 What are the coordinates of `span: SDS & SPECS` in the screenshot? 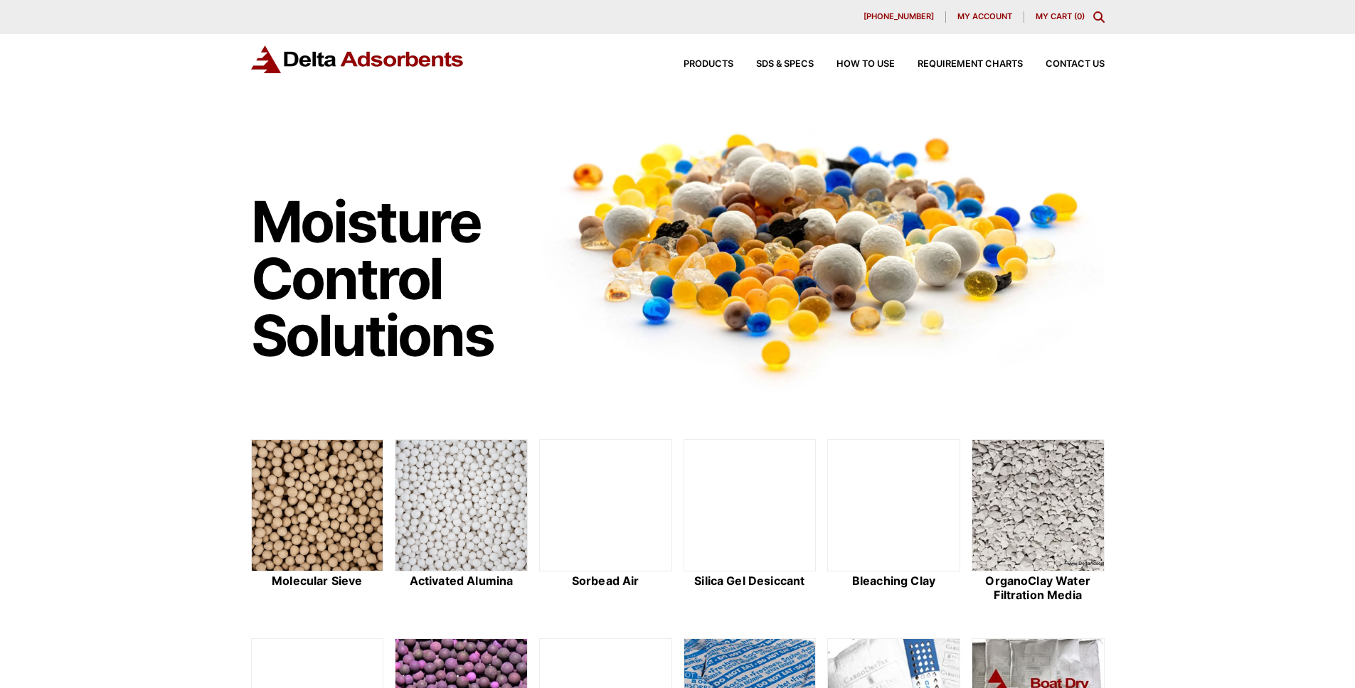 It's located at (784, 64).